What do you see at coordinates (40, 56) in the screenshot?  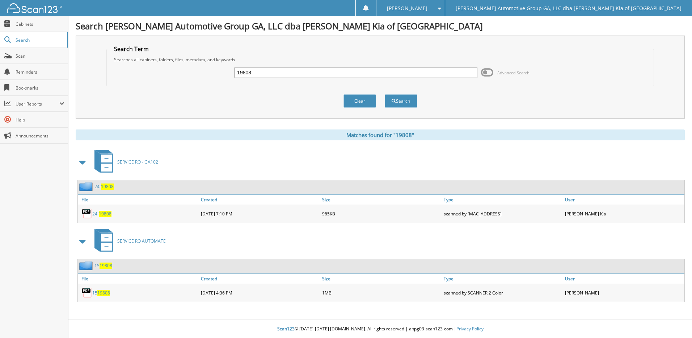 I see `span: Scan` at bounding box center [40, 56].